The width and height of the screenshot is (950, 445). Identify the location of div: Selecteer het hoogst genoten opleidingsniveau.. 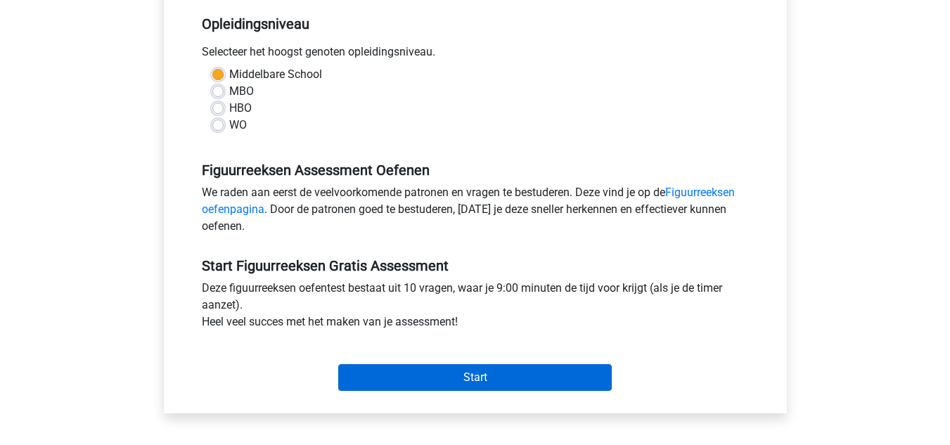
(475, 55).